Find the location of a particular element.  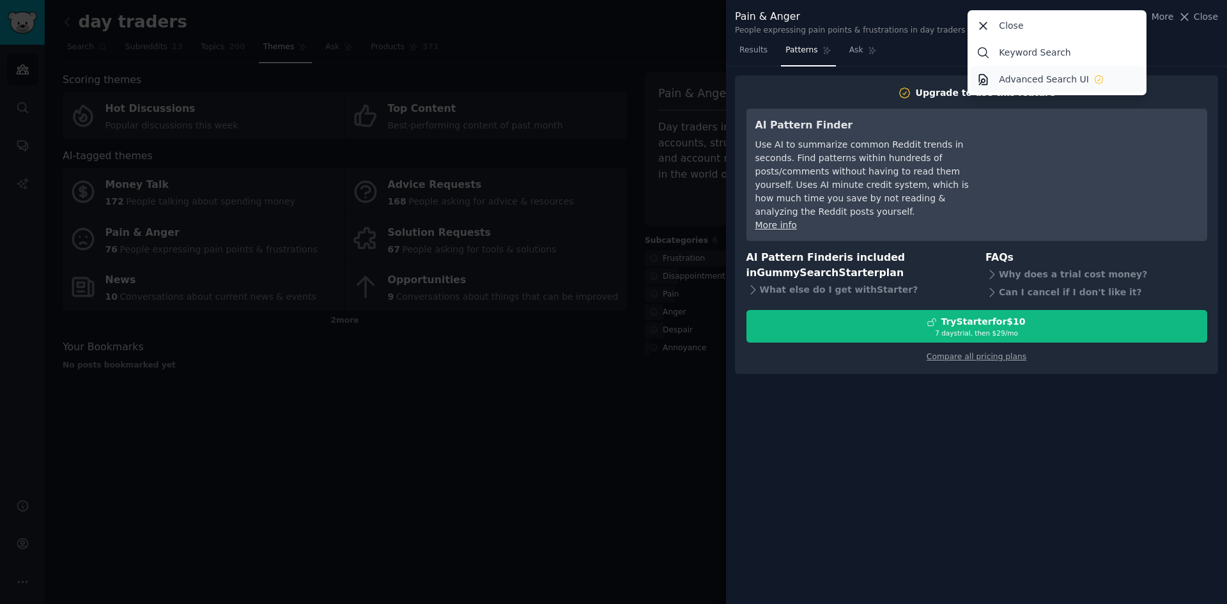

h3: AI Pattern Finder is included in plan is located at coordinates (857, 265).